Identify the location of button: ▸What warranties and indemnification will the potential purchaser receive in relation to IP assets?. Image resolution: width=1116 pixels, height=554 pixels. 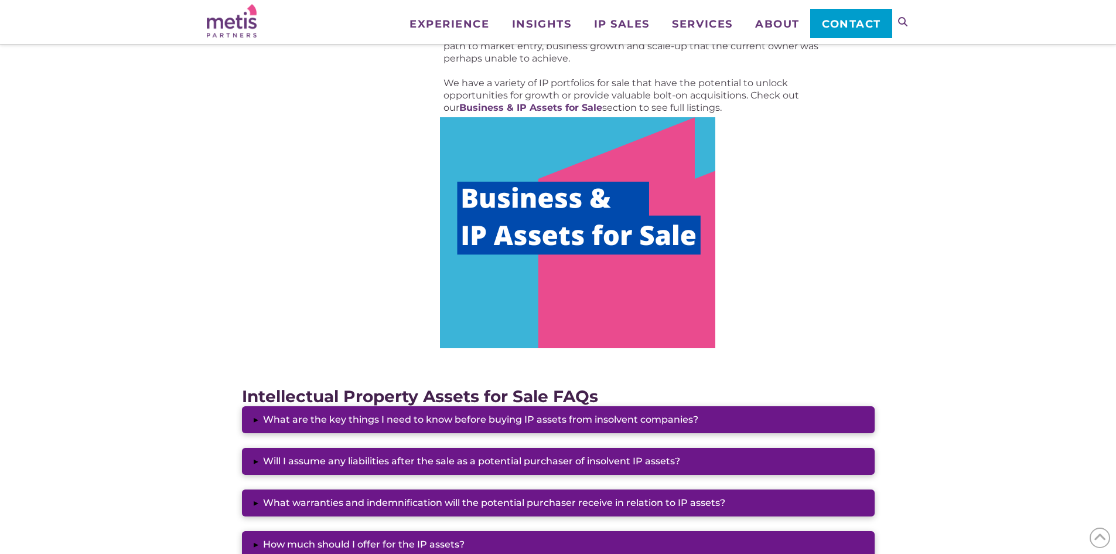
(558, 503).